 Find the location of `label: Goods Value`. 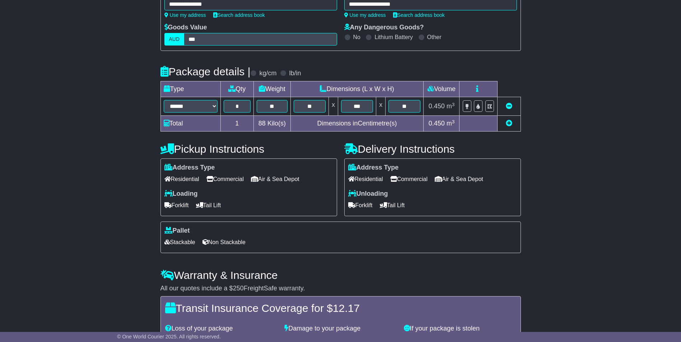

label: Goods Value is located at coordinates (186, 28).